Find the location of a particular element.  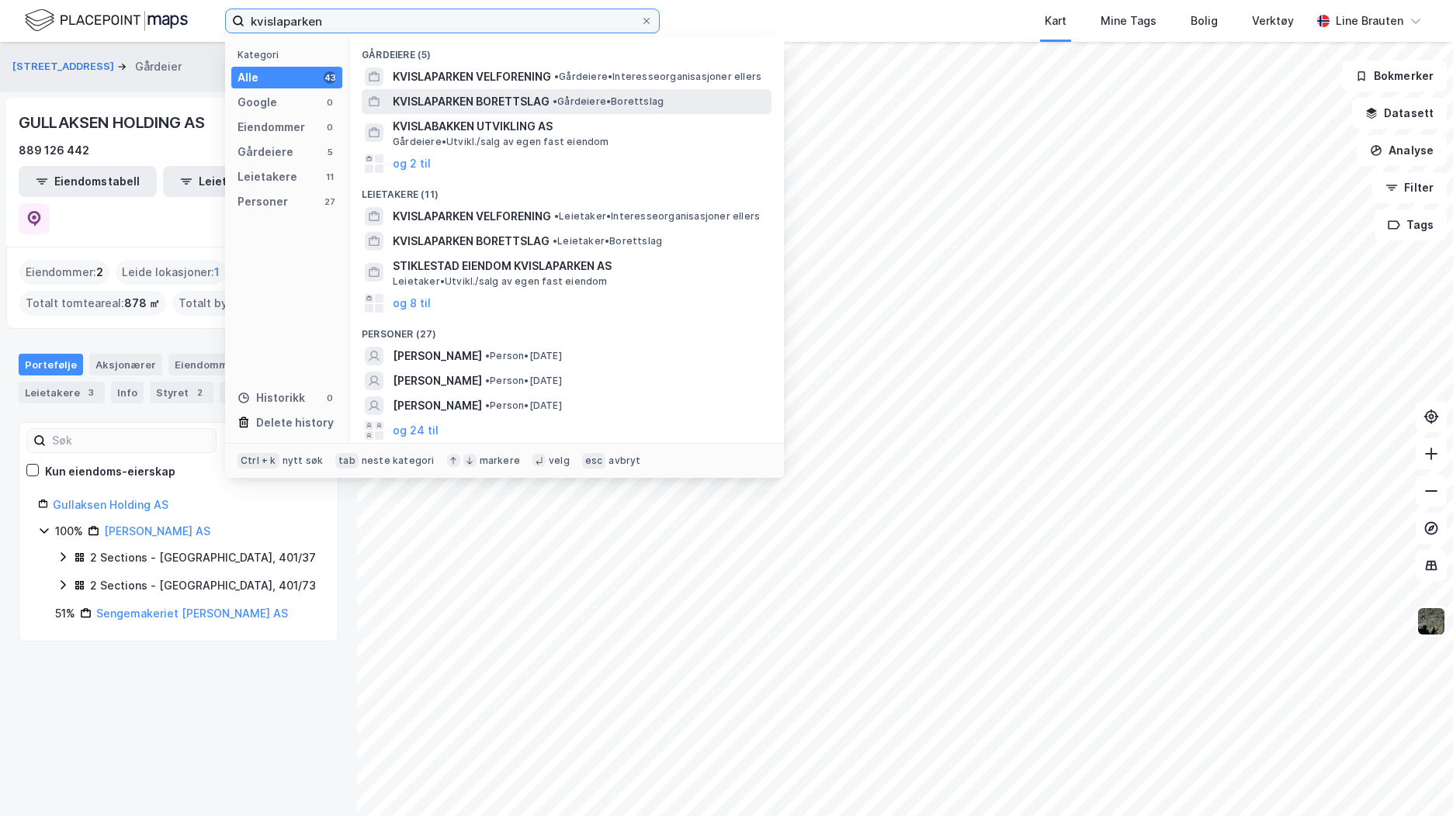

span: 1 is located at coordinates (217, 272).